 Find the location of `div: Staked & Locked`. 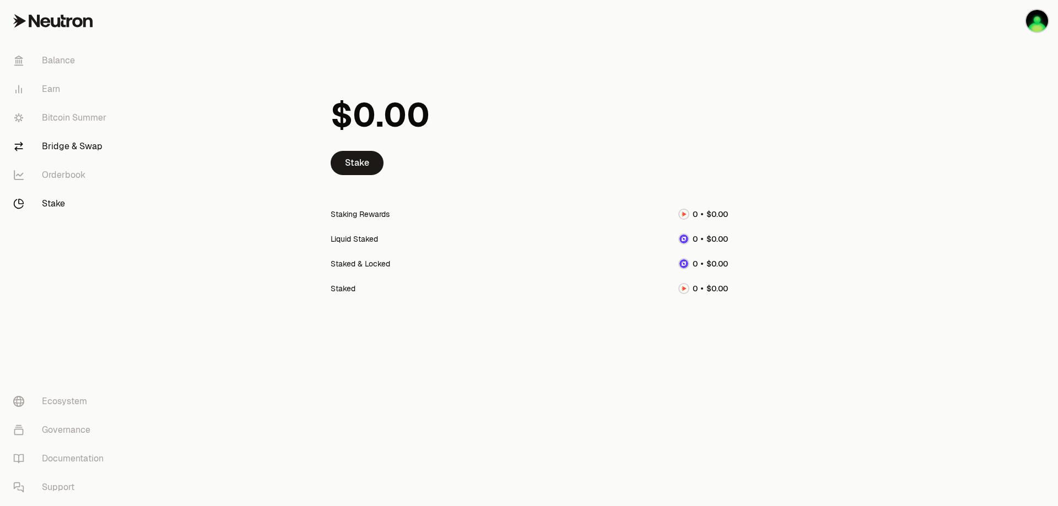

div: Staked & Locked is located at coordinates (360, 264).